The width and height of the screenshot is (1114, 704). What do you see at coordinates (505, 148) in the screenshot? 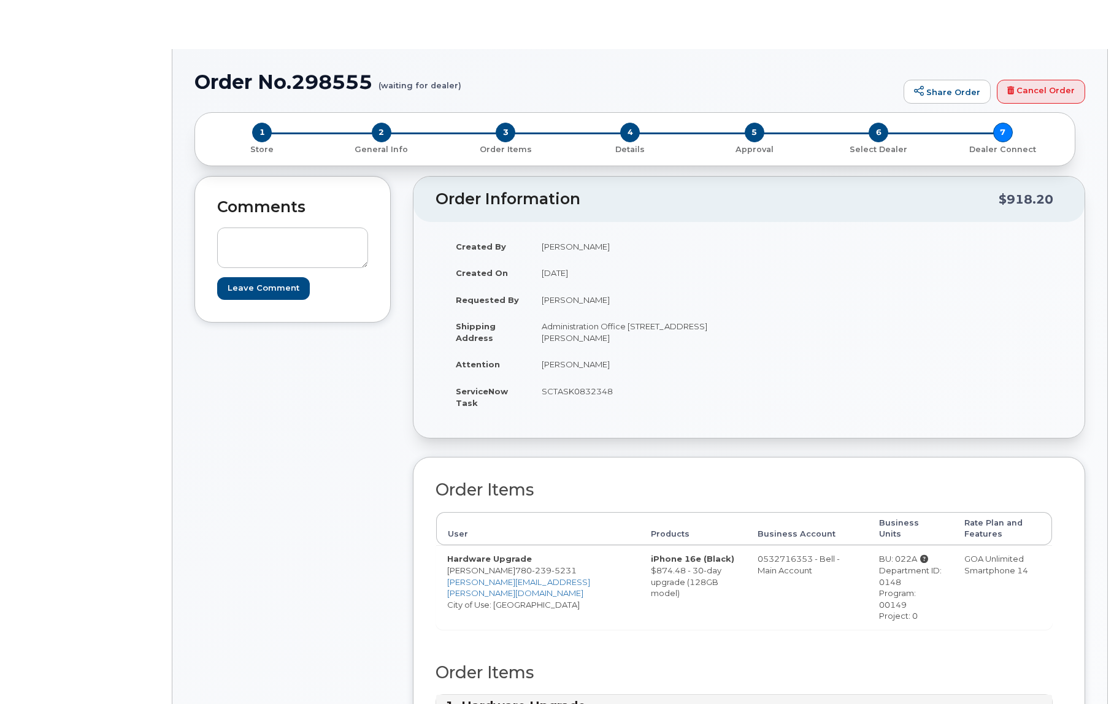
I see `a: 3 Order Items` at bounding box center [505, 148].